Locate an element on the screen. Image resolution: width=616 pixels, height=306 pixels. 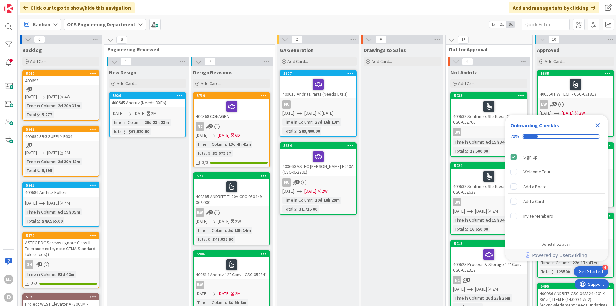
div: 5945 is located at coordinates (62, 185).